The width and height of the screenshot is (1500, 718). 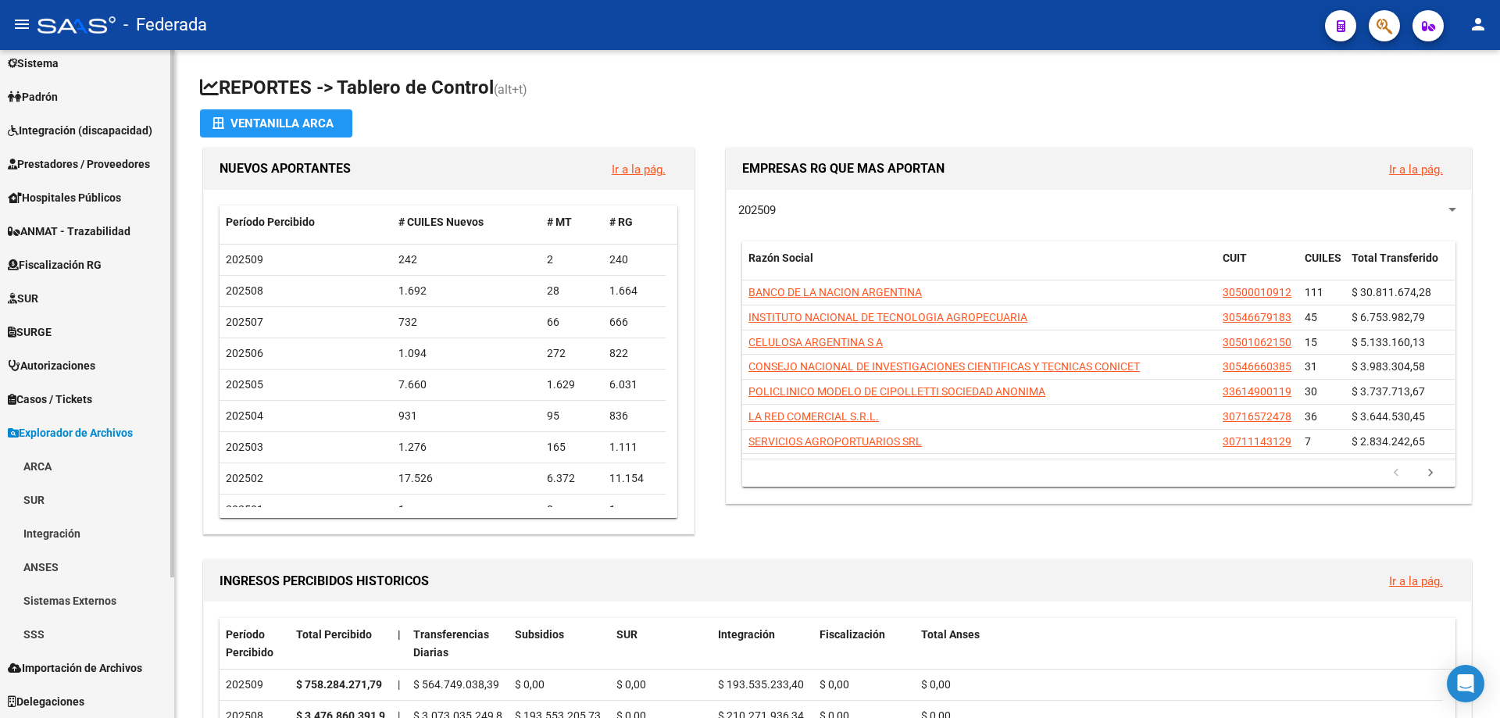 What do you see at coordinates (813, 417) in the screenshot?
I see `span: LA RED COMERCIAL S.R.L.` at bounding box center [813, 417].